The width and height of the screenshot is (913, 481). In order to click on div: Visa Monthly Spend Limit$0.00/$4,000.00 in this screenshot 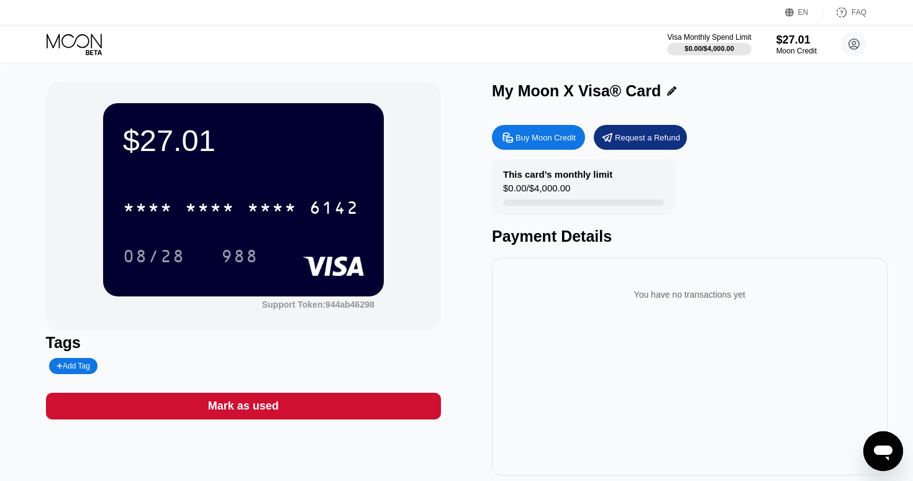, I will do `click(709, 44)`.